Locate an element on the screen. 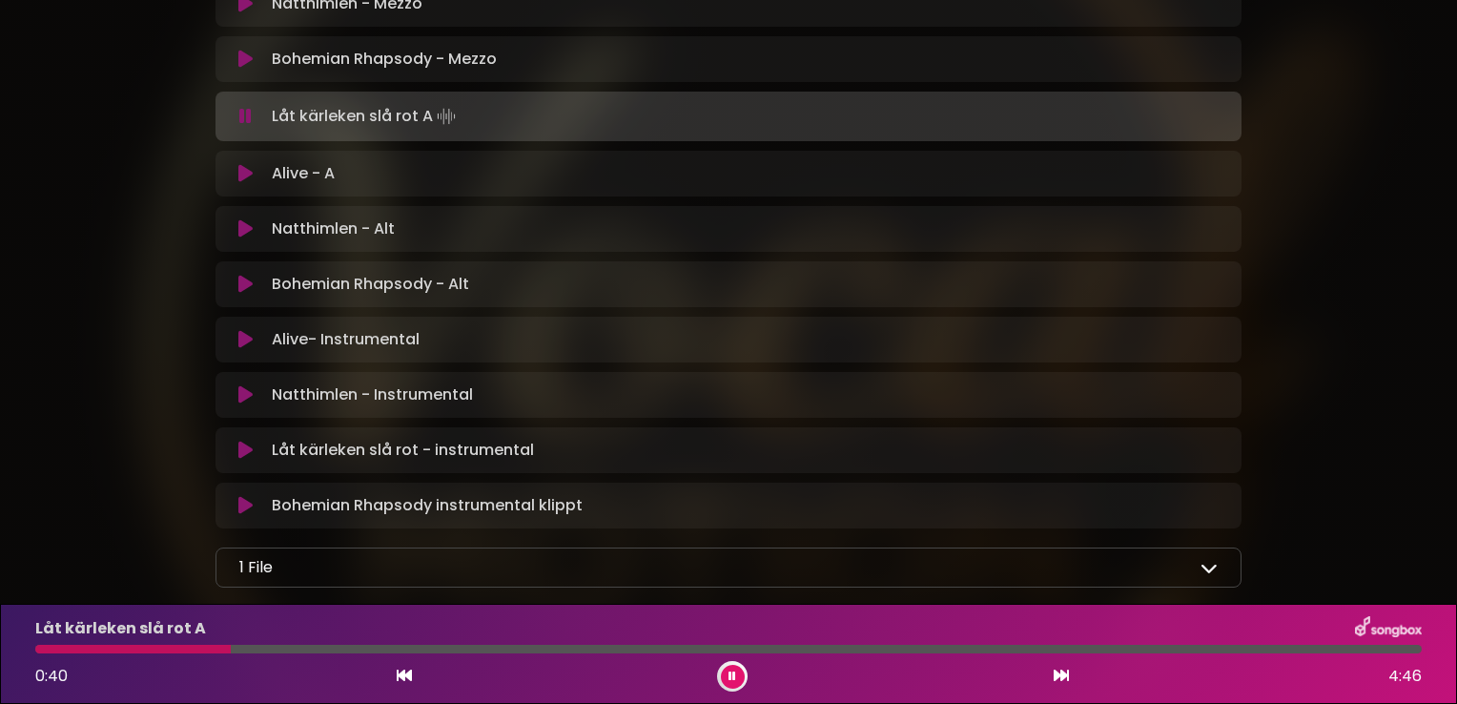 This screenshot has height=704, width=1457. p: Natthimlen - Alt is located at coordinates (333, 229).